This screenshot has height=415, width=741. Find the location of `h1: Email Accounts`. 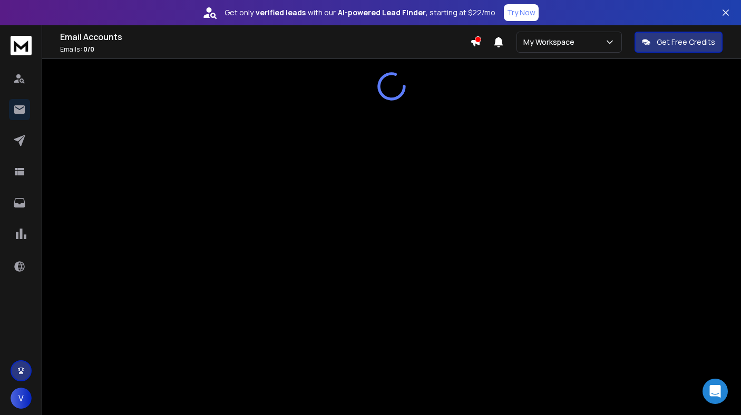

h1: Email Accounts is located at coordinates (265, 37).